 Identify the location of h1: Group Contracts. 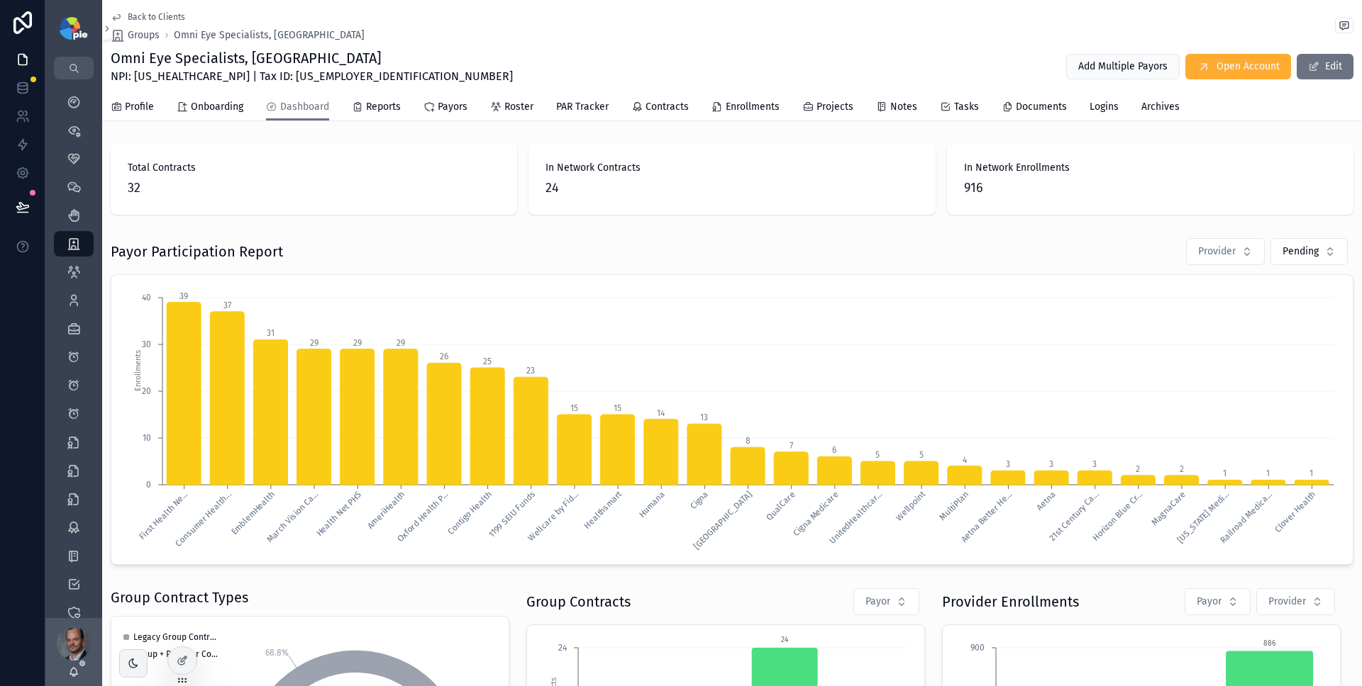
(578, 602).